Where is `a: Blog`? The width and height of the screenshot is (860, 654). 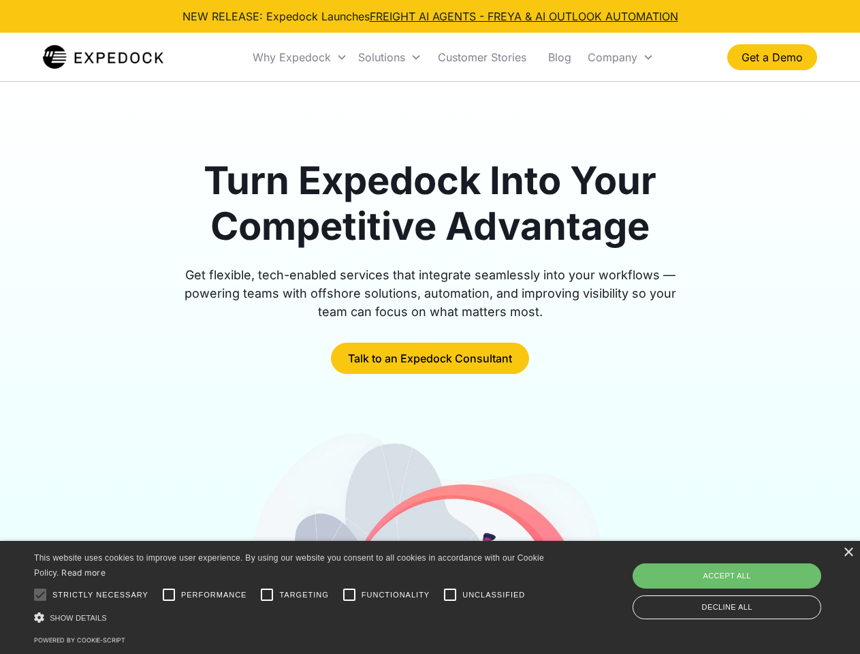
a: Blog is located at coordinates (560, 57).